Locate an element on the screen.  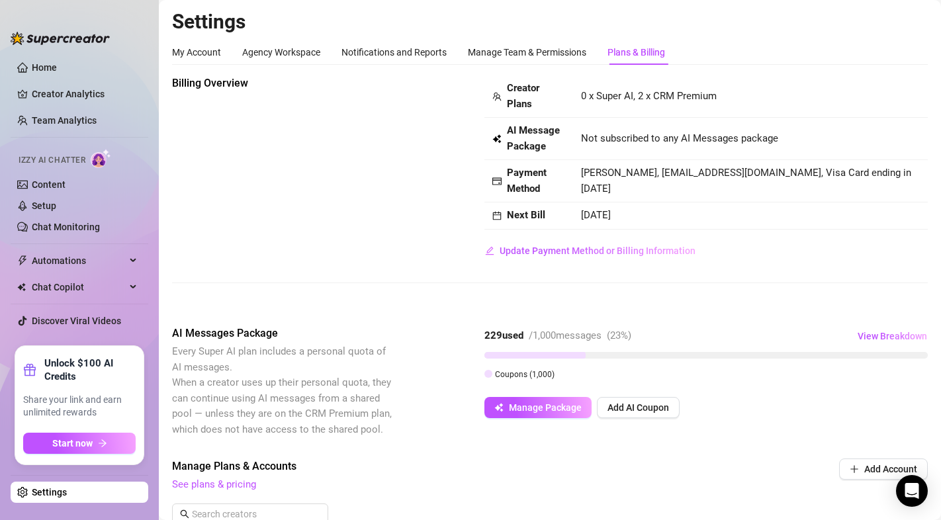
span: Manage Plans & Accounts is located at coordinates (460, 466).